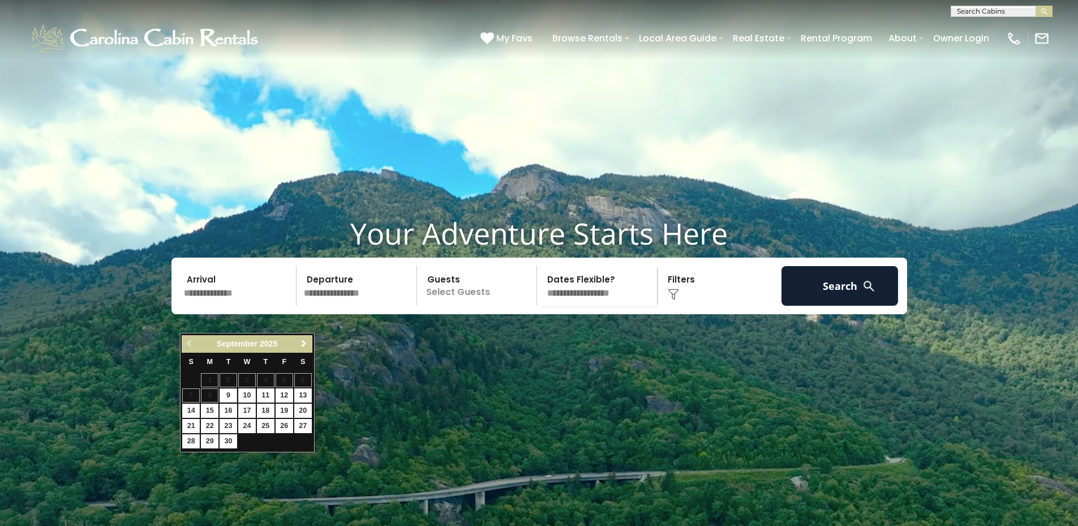  What do you see at coordinates (284, 426) in the screenshot?
I see `a: 26` at bounding box center [284, 426].